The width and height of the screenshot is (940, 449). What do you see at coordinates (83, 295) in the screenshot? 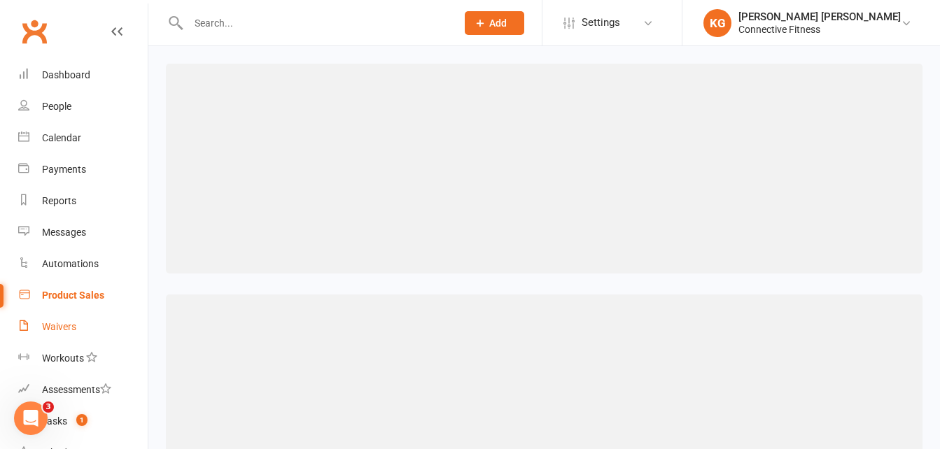
I see `a: Product Sales` at bounding box center [83, 295].